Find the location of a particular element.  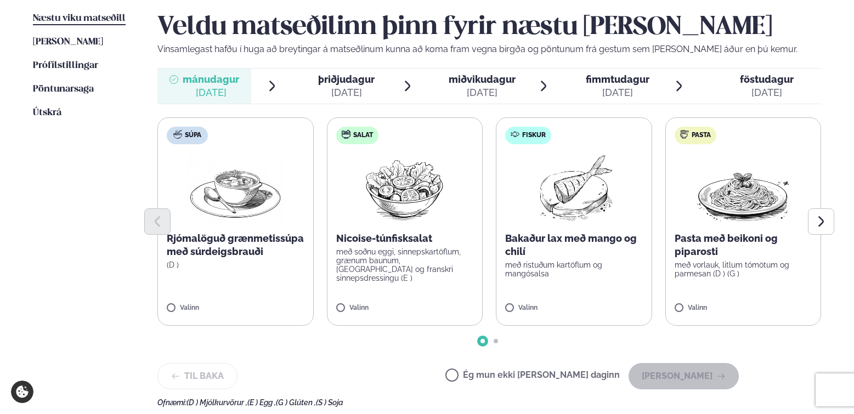

span: Salat is located at coordinates (363, 136).